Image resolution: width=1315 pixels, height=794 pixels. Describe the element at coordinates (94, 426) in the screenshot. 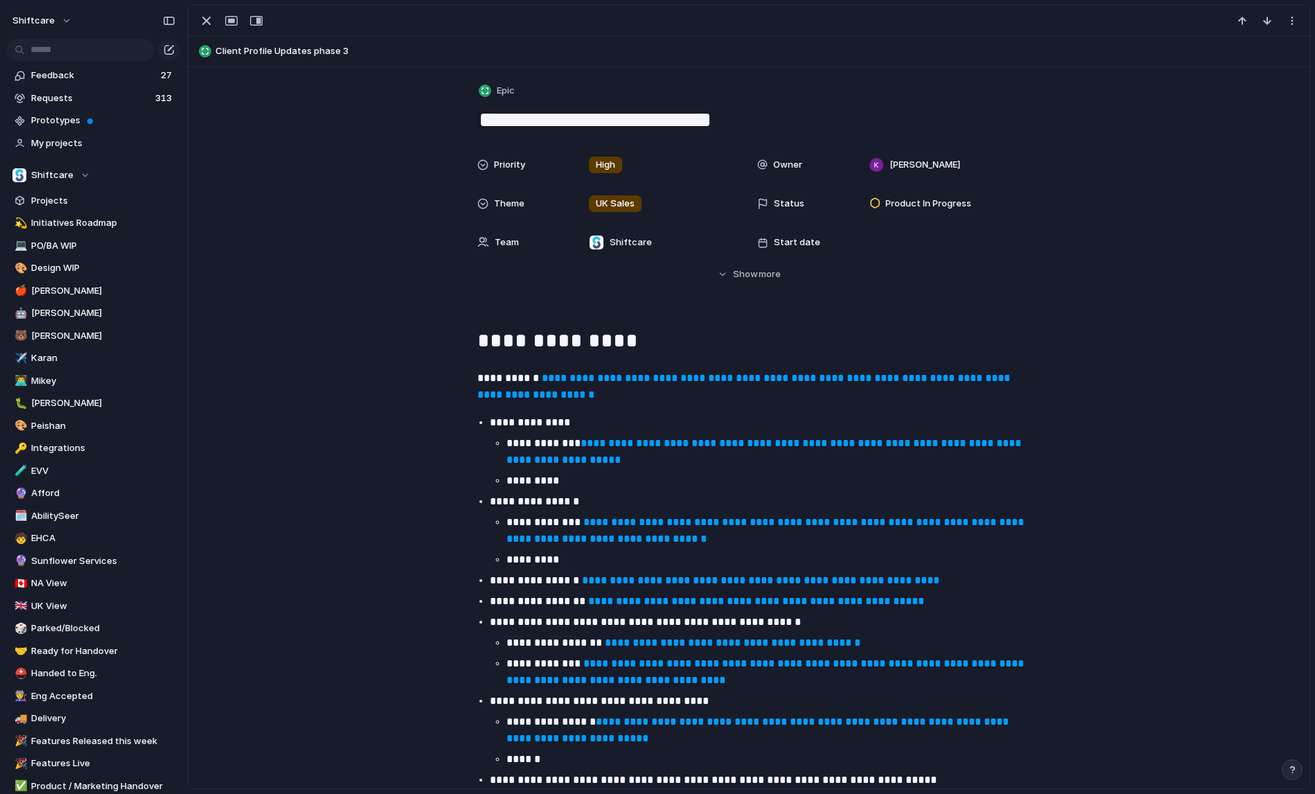

I see `a: 🎨Peishan` at that location.